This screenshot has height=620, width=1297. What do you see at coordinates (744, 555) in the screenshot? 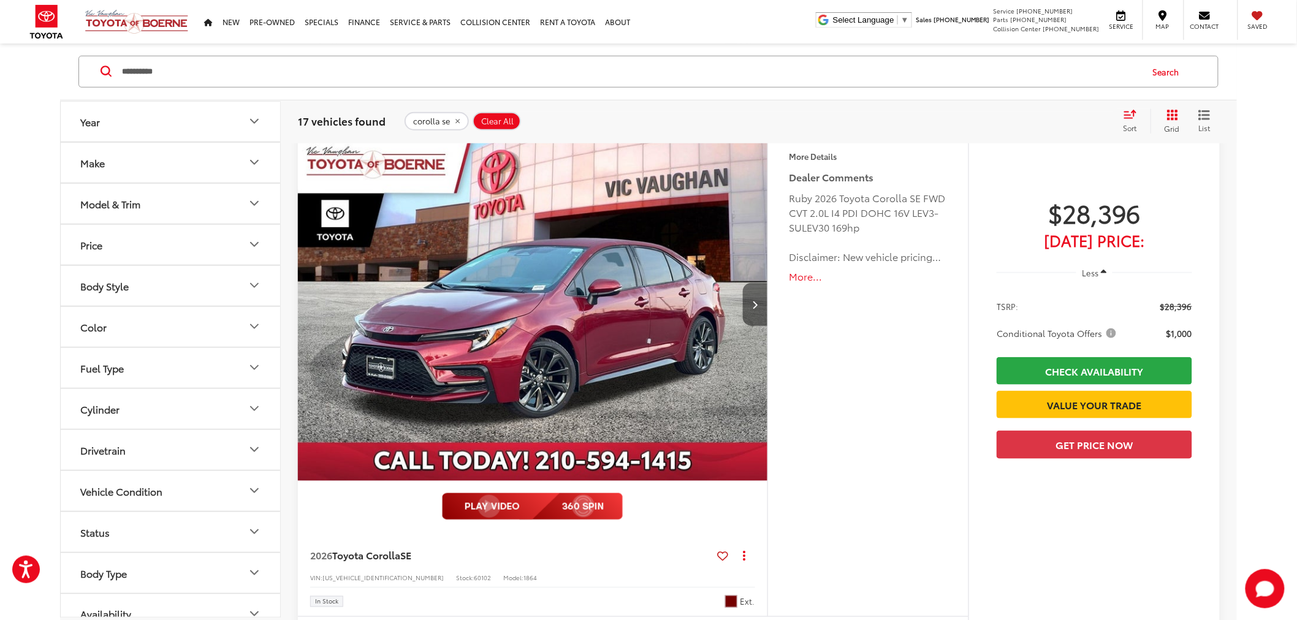
I see `span: dropdown dots` at bounding box center [744, 555].